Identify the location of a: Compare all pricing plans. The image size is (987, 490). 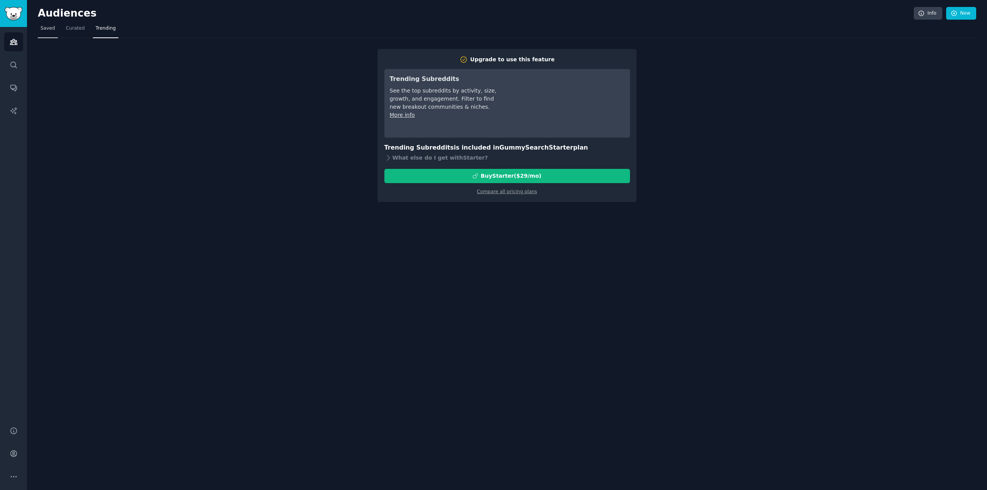
(507, 192).